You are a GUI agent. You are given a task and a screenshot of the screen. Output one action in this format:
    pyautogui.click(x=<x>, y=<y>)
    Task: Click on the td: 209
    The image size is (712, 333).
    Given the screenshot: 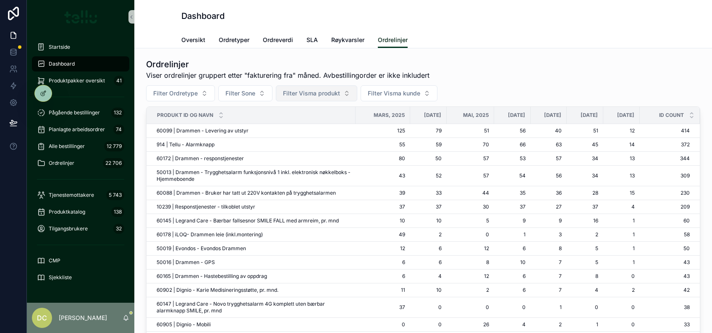 What is the action you would take?
    pyautogui.click(x=670, y=207)
    